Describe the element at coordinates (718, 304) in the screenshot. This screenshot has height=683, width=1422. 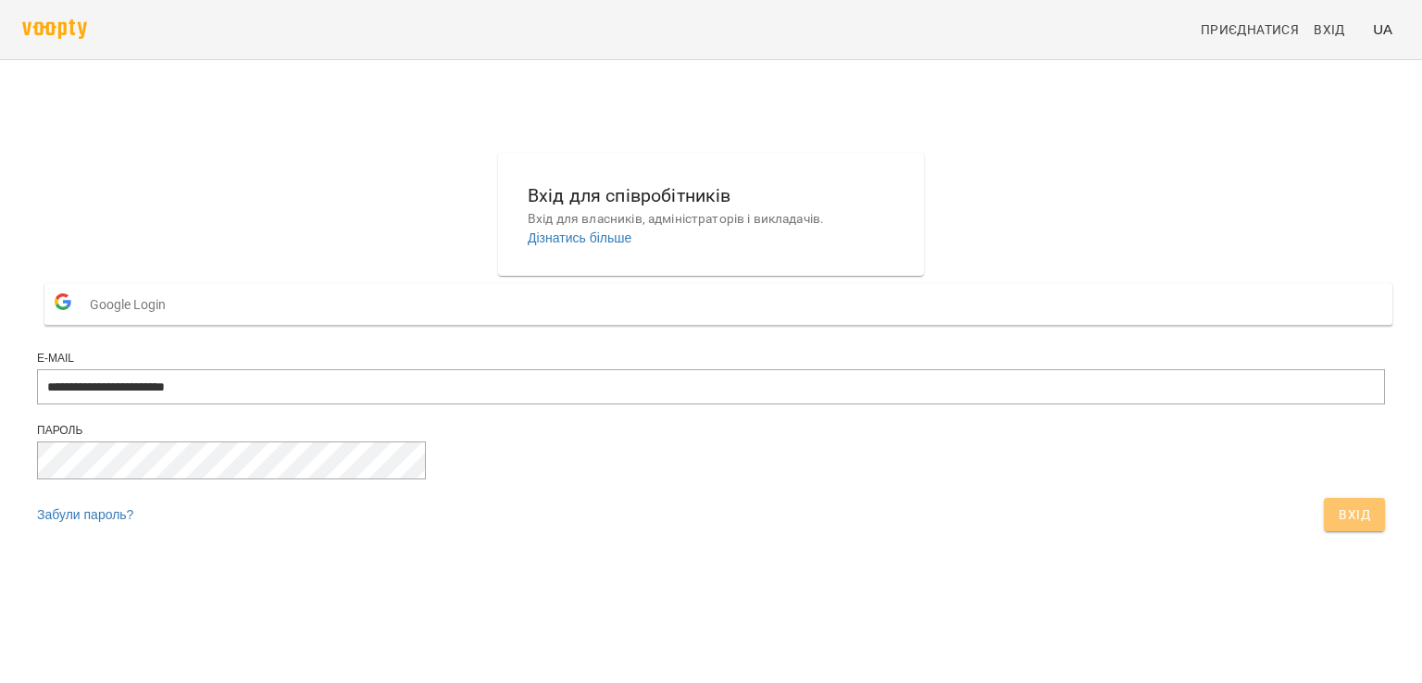
I see `button: Google Login` at that location.